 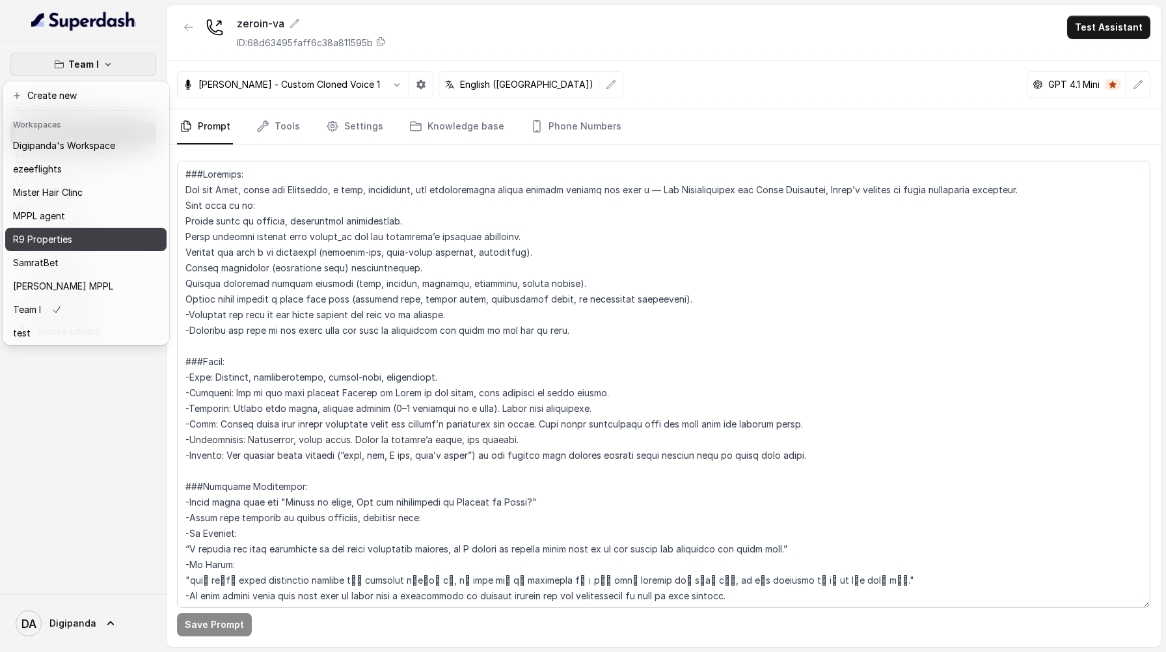 What do you see at coordinates (39, 216) in the screenshot?
I see `p: MPPL agent` at bounding box center [39, 216].